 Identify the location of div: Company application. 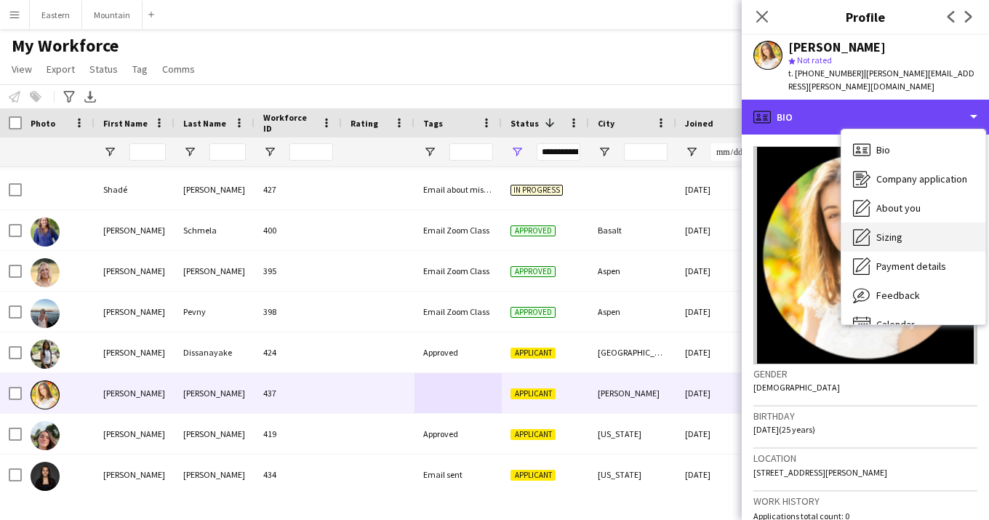
(913, 179).